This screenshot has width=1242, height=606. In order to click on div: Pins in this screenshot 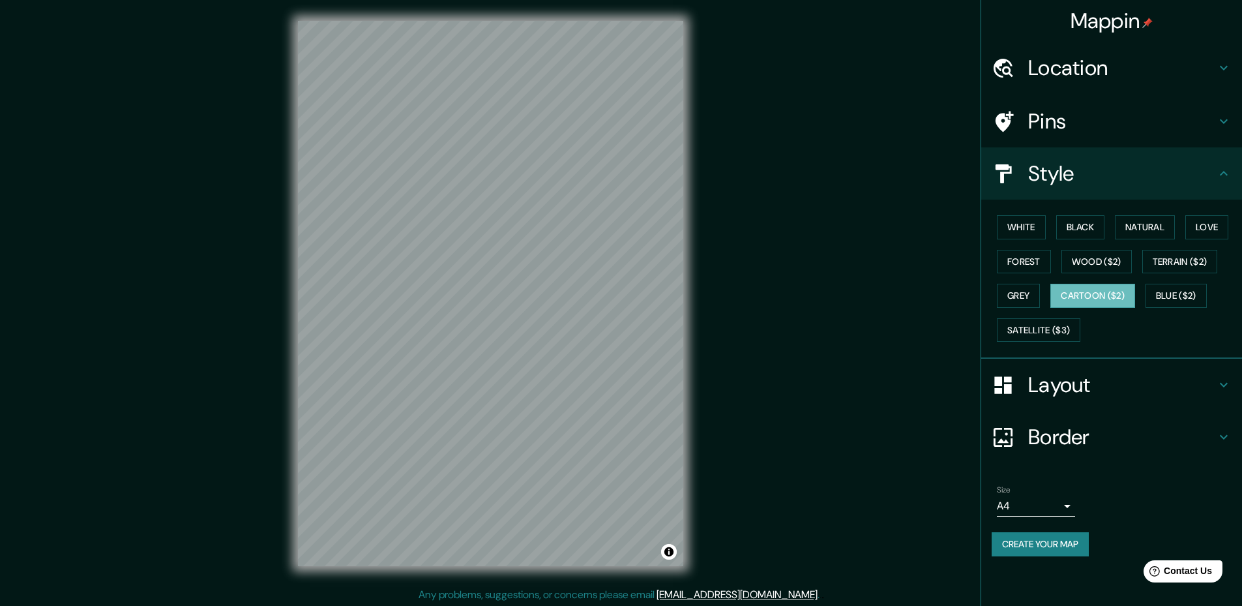, I will do `click(1112, 121)`.